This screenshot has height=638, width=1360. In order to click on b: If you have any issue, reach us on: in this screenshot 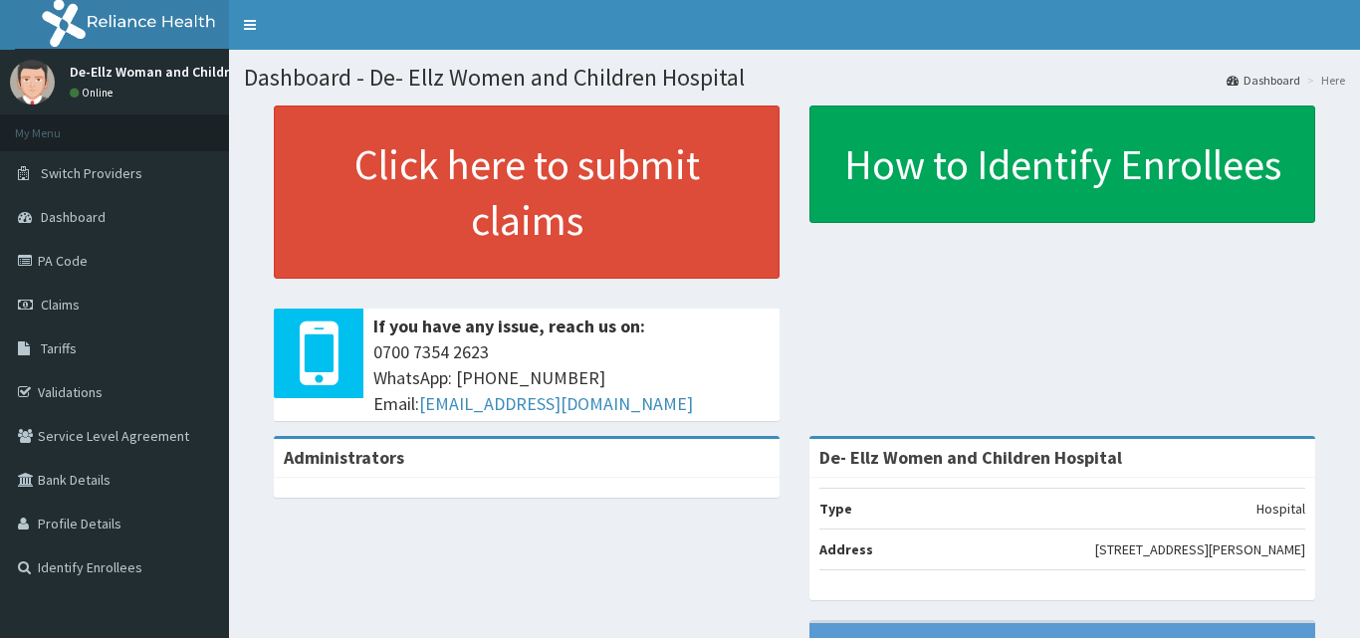, I will do `click(509, 326)`.